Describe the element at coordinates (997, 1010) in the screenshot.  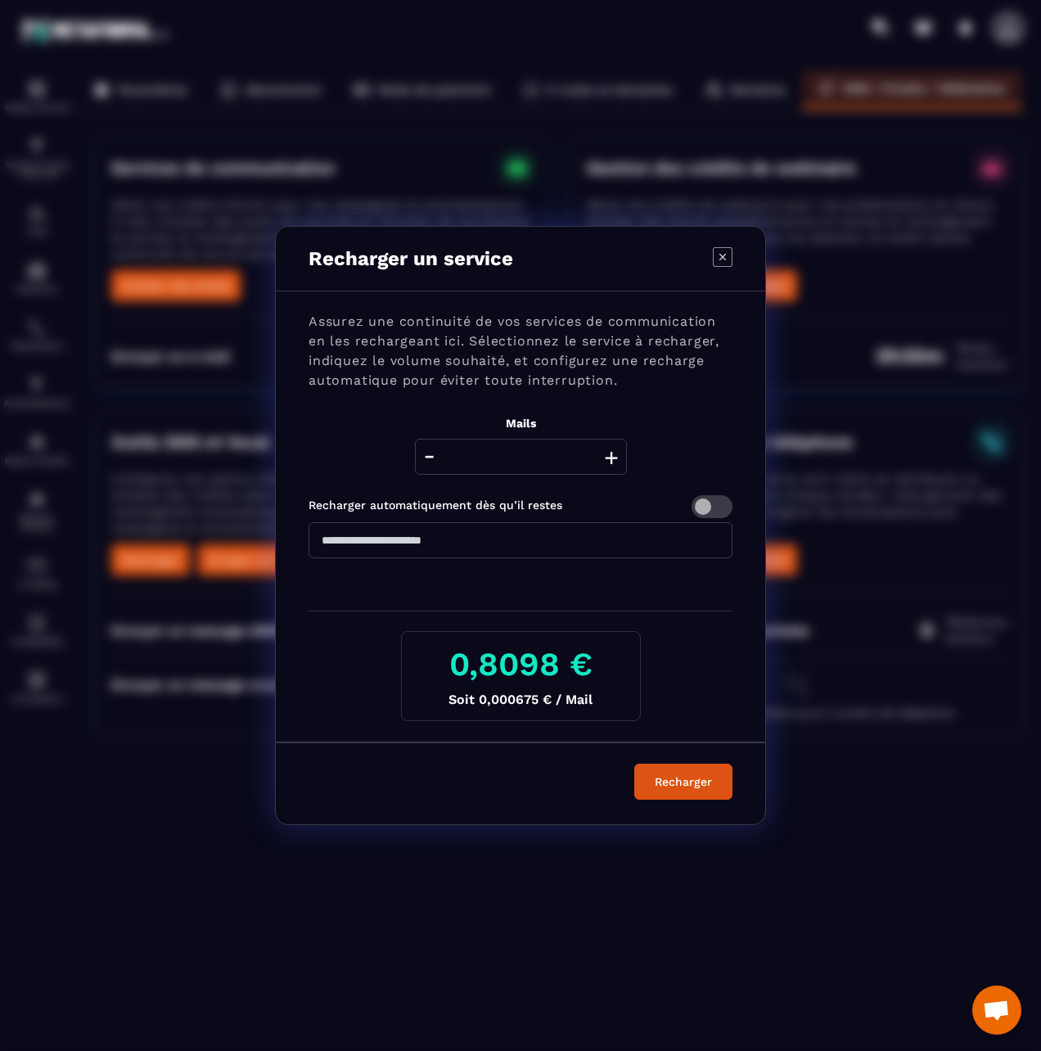
I see `a: Ouvrir le chat` at that location.